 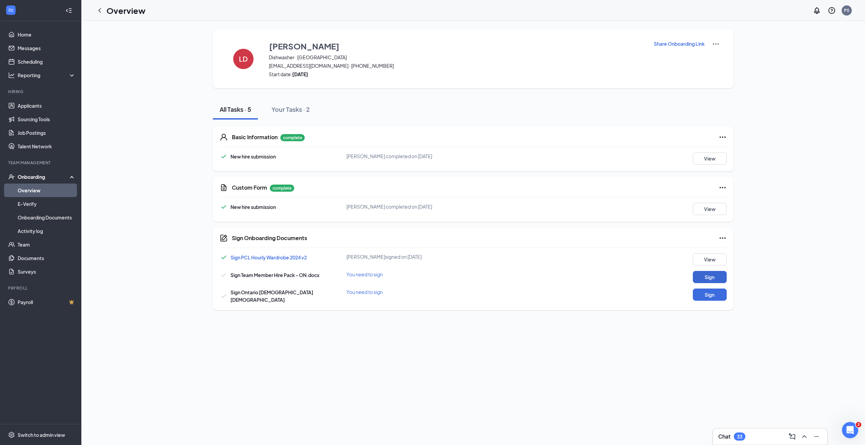 I want to click on a: Applicants, so click(x=46, y=106).